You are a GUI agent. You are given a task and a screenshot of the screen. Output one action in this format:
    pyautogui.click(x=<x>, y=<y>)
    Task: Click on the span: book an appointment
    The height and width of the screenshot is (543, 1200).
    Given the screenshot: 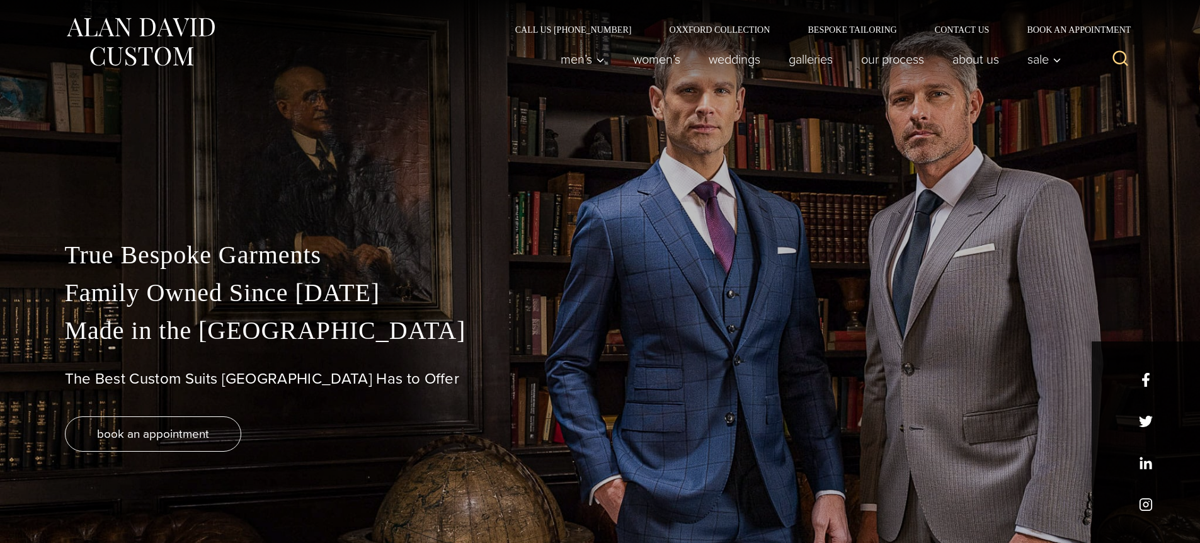 What is the action you would take?
    pyautogui.click(x=153, y=433)
    